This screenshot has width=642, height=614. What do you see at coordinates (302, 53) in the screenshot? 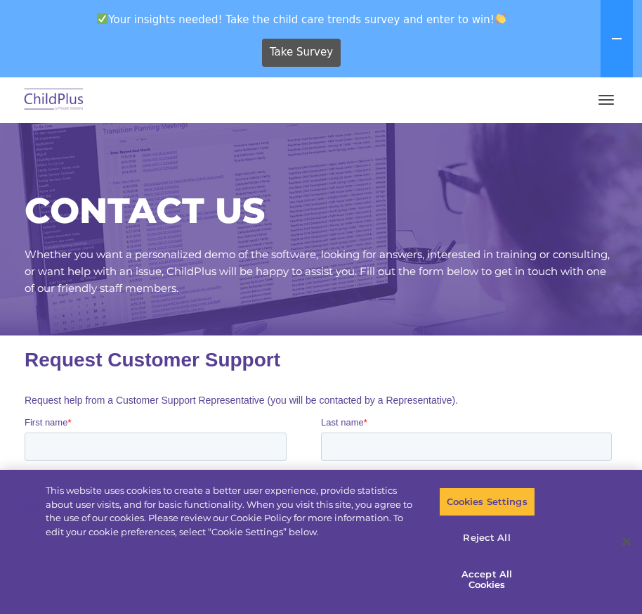
I see `a: Take Survey` at bounding box center [302, 53].